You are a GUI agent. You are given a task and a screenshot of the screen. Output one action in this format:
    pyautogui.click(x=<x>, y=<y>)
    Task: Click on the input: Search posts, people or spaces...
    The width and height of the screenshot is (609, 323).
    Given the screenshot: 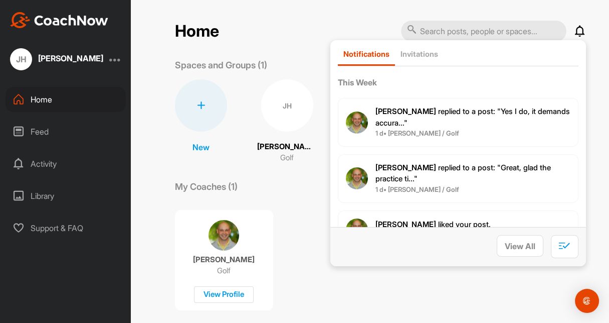 What is the action you would take?
    pyautogui.click(x=484, y=31)
    